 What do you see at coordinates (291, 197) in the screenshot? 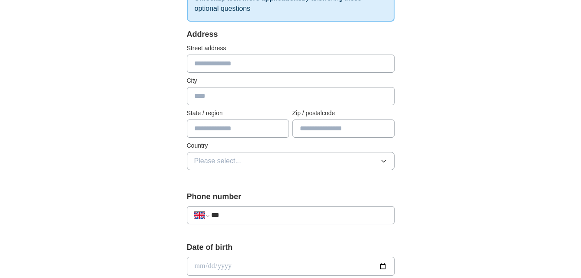
I see `label: Phone number` at bounding box center [291, 197].